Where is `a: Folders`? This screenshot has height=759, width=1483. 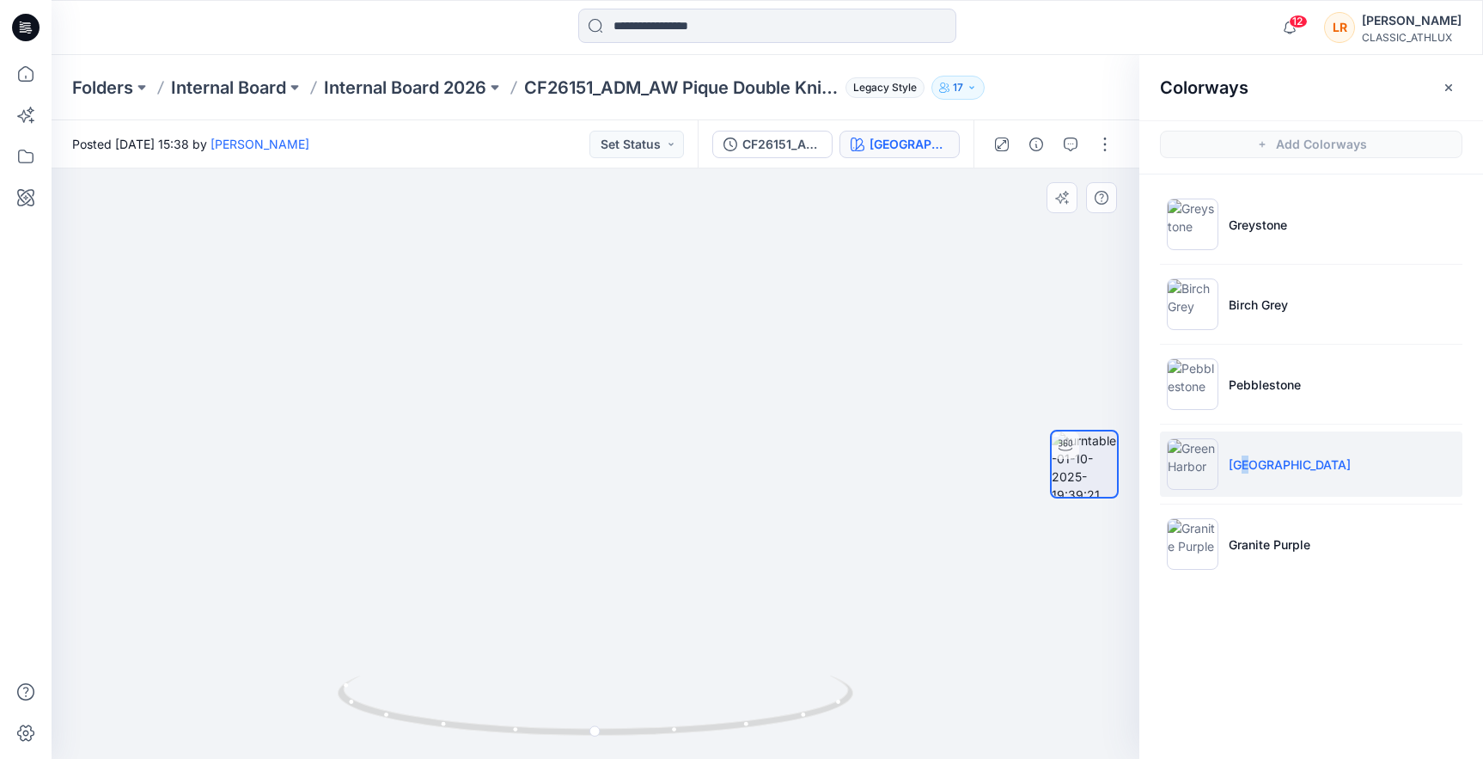 a: Folders is located at coordinates (102, 88).